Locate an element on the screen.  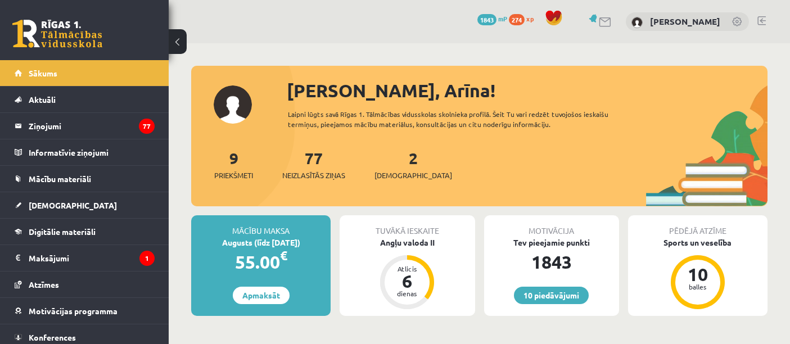
a: Ziņojumi77 is located at coordinates (84, 126).